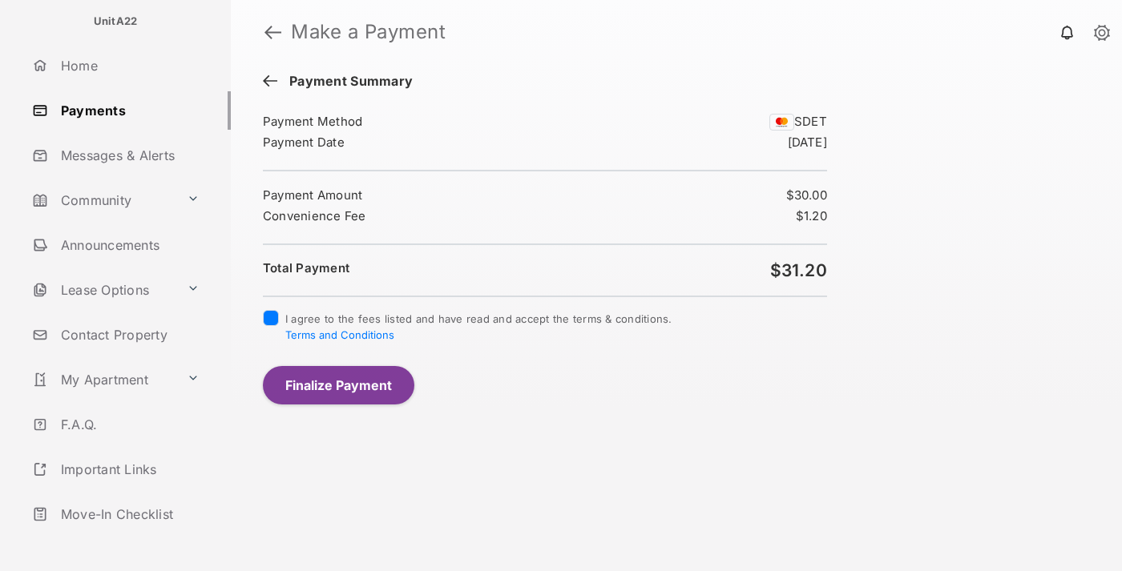  Describe the element at coordinates (128, 514) in the screenshot. I see `a: Move-In Checklist` at that location.